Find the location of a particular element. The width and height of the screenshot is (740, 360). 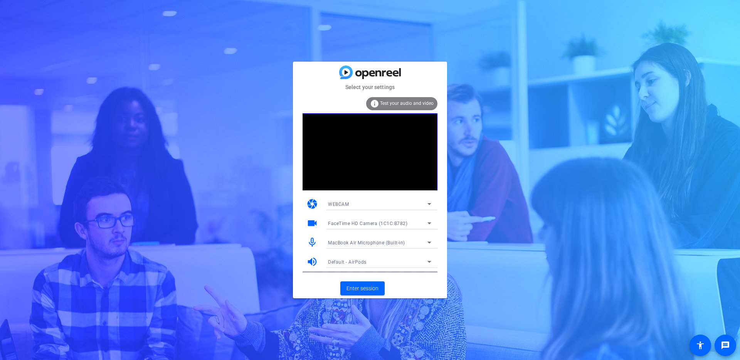

mat-icon: videocam is located at coordinates (312, 223).